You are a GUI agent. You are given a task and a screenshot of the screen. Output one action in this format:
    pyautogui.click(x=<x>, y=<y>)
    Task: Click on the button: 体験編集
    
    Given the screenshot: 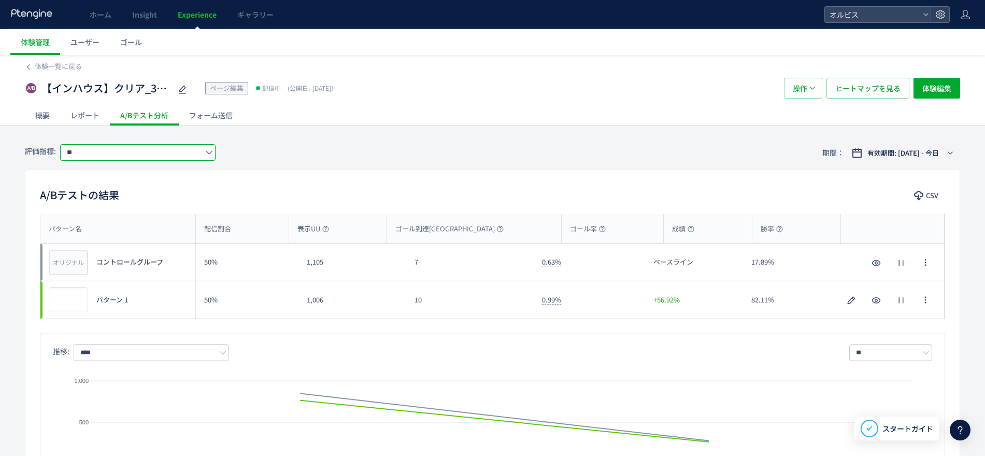 What is the action you would take?
    pyautogui.click(x=937, y=88)
    